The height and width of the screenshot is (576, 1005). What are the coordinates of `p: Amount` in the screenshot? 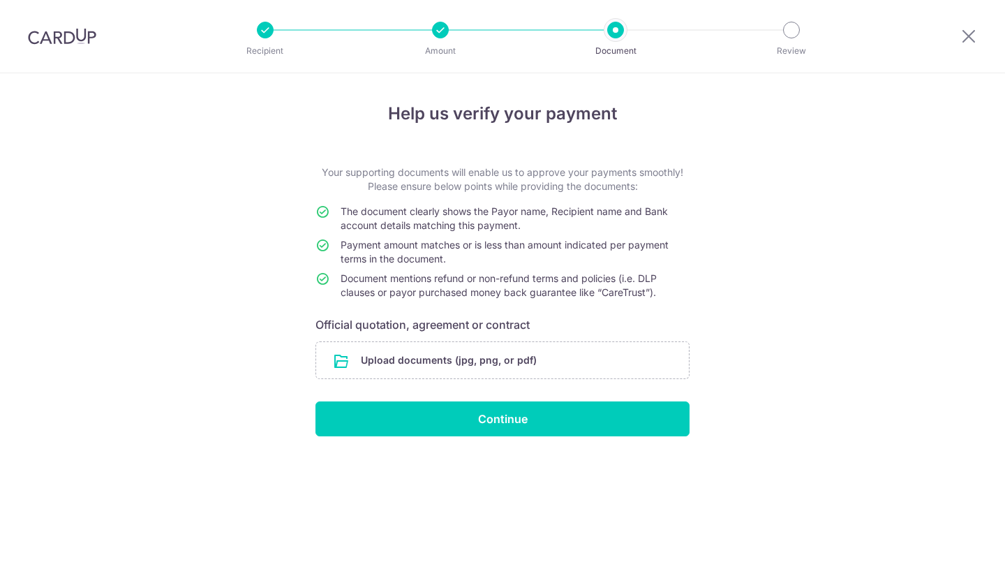 It's located at (440, 51).